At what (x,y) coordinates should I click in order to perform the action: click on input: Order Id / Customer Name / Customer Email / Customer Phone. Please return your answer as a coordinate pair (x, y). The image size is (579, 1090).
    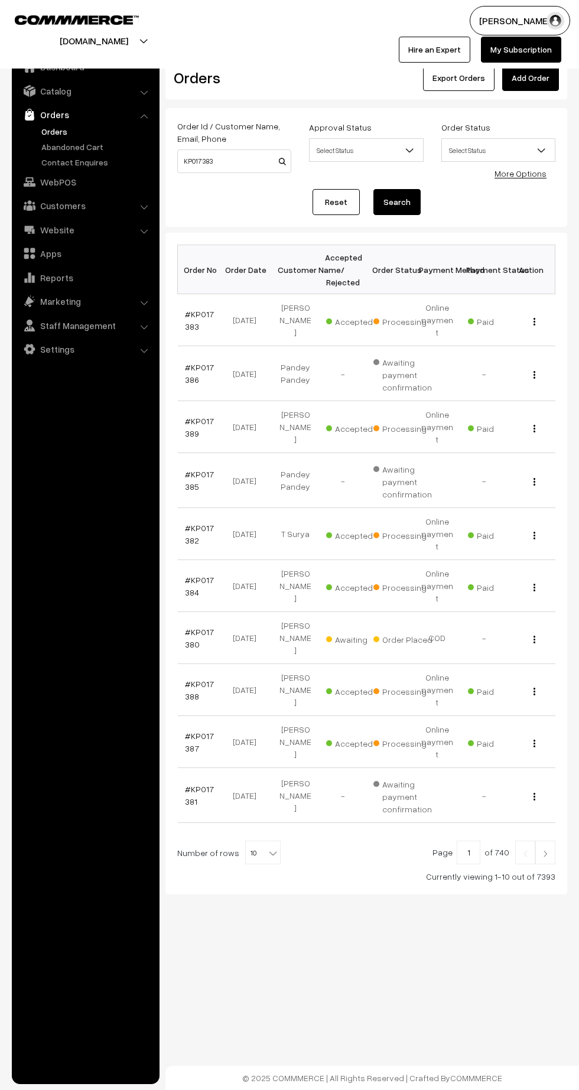
    Looking at the image, I should click on (234, 161).